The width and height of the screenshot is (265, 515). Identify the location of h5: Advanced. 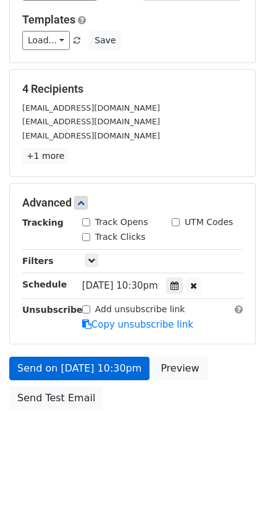
(132, 203).